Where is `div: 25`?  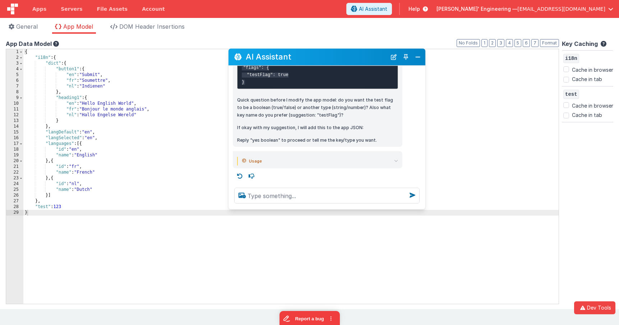
div: 25 is located at coordinates (15, 190).